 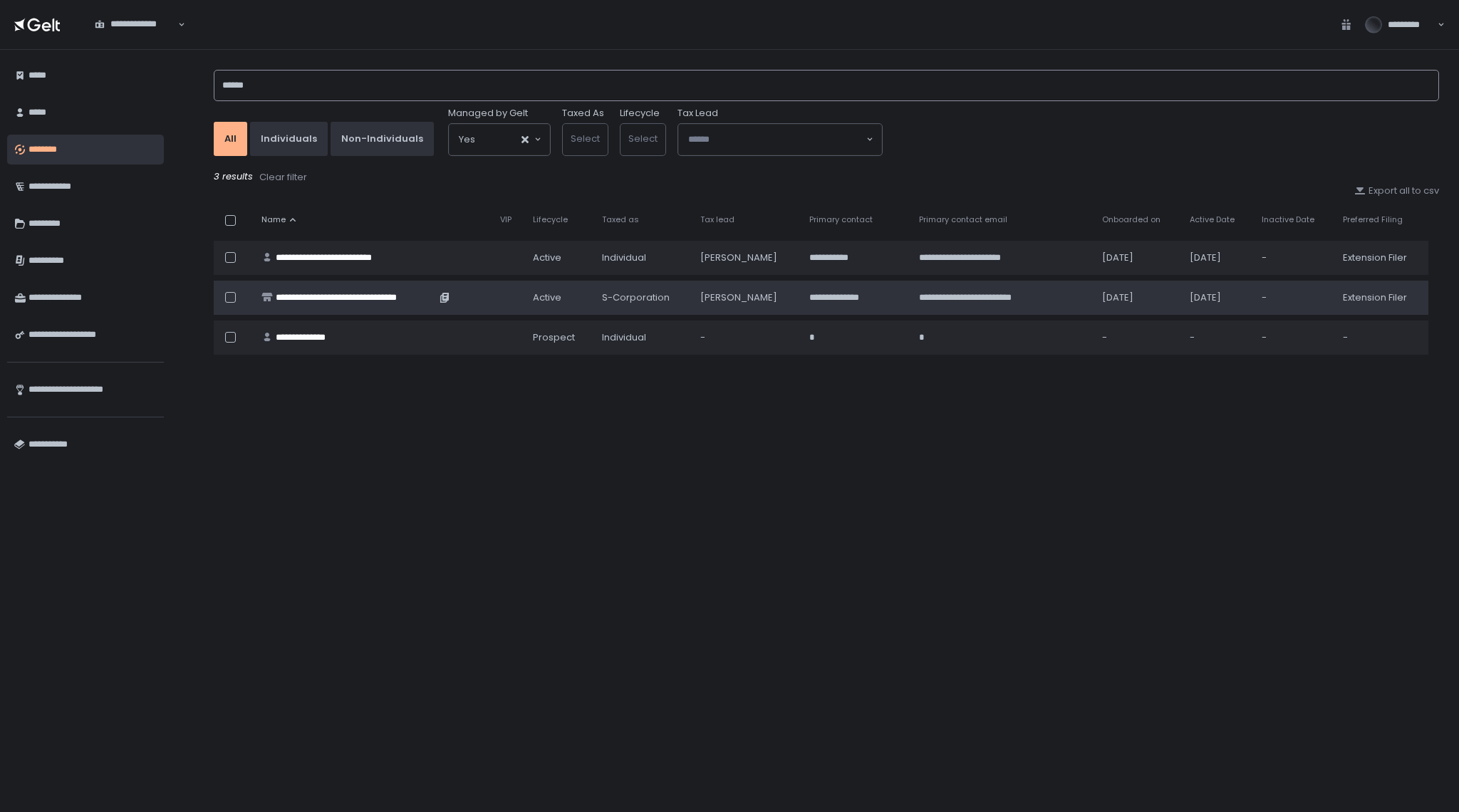 What do you see at coordinates (640, 113) in the screenshot?
I see `label: Lifecycle` at bounding box center [640, 113].